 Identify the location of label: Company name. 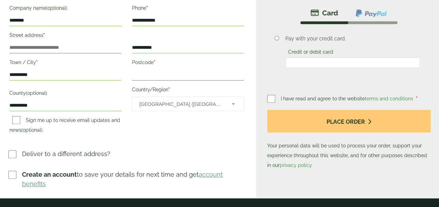
(65, 9).